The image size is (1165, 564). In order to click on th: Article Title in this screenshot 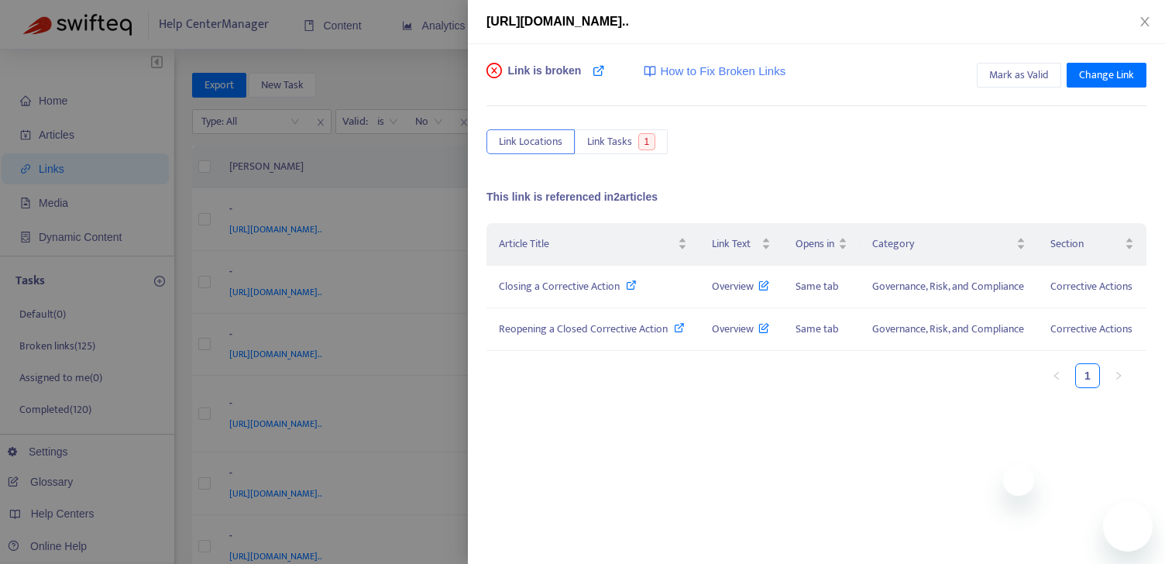, I will do `click(593, 244)`.